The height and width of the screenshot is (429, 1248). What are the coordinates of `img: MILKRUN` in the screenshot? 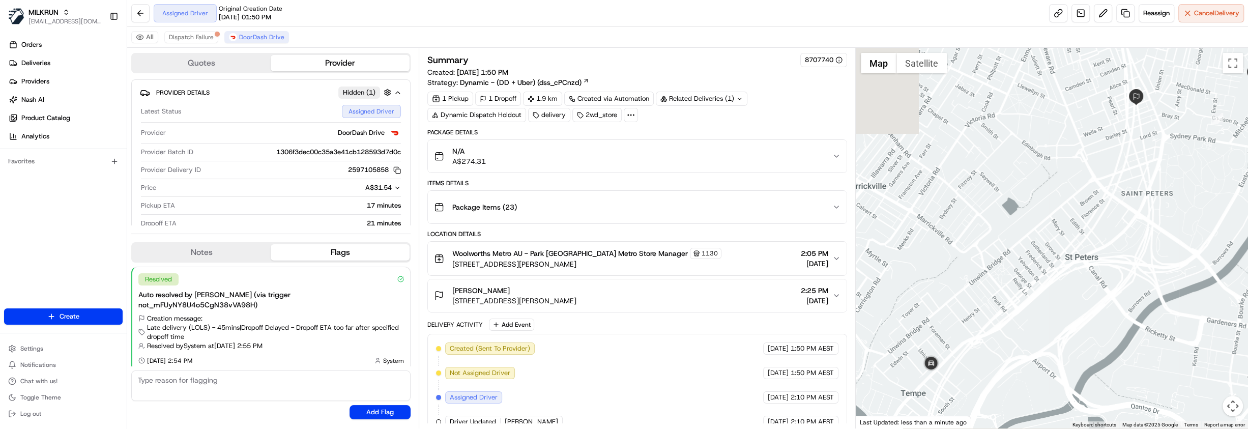 It's located at (16, 16).